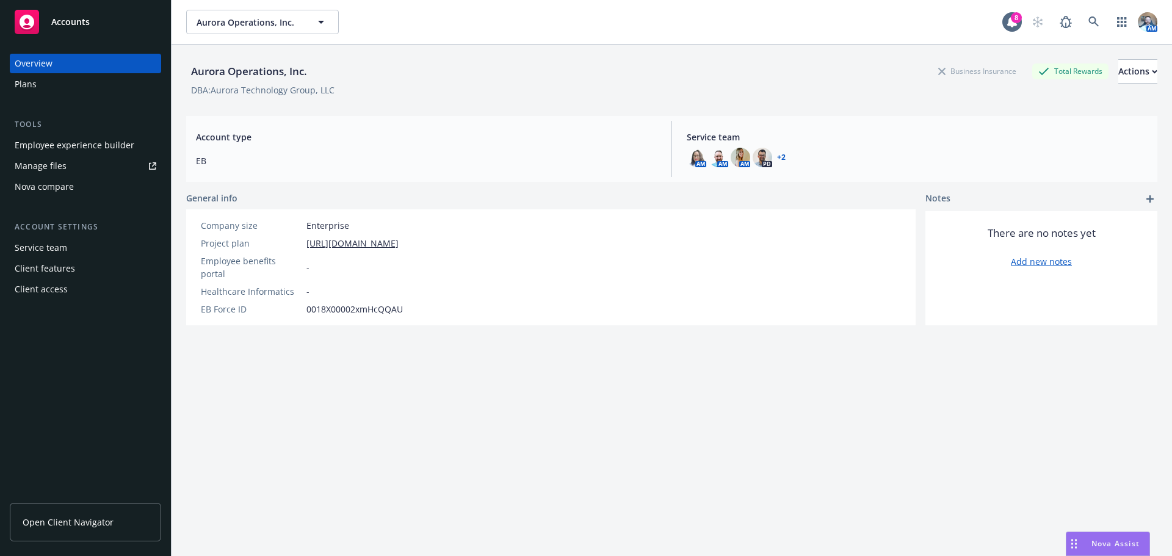 This screenshot has height=556, width=1172. What do you see at coordinates (1150, 199) in the screenshot?
I see `a: add` at bounding box center [1150, 199].